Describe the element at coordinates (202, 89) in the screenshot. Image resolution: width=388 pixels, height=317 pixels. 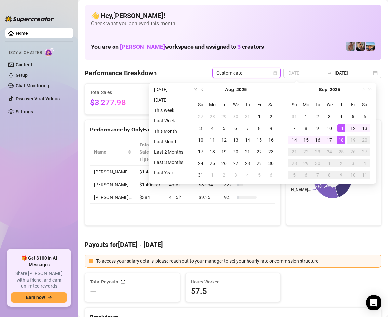
I see `button: Previous month (PageUp)` at that location.